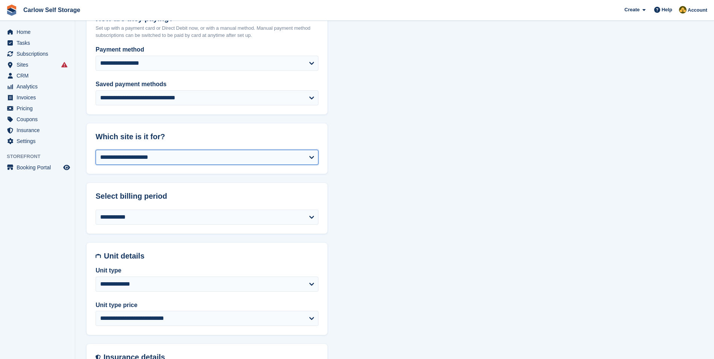  Describe the element at coordinates (12, 10) in the screenshot. I see `img: stora-icon-8386f47178a22dfd0bd8f6a31ec36ba5ce8667c1dd55bd0f319d3a0aa187defe.svg` at that location.